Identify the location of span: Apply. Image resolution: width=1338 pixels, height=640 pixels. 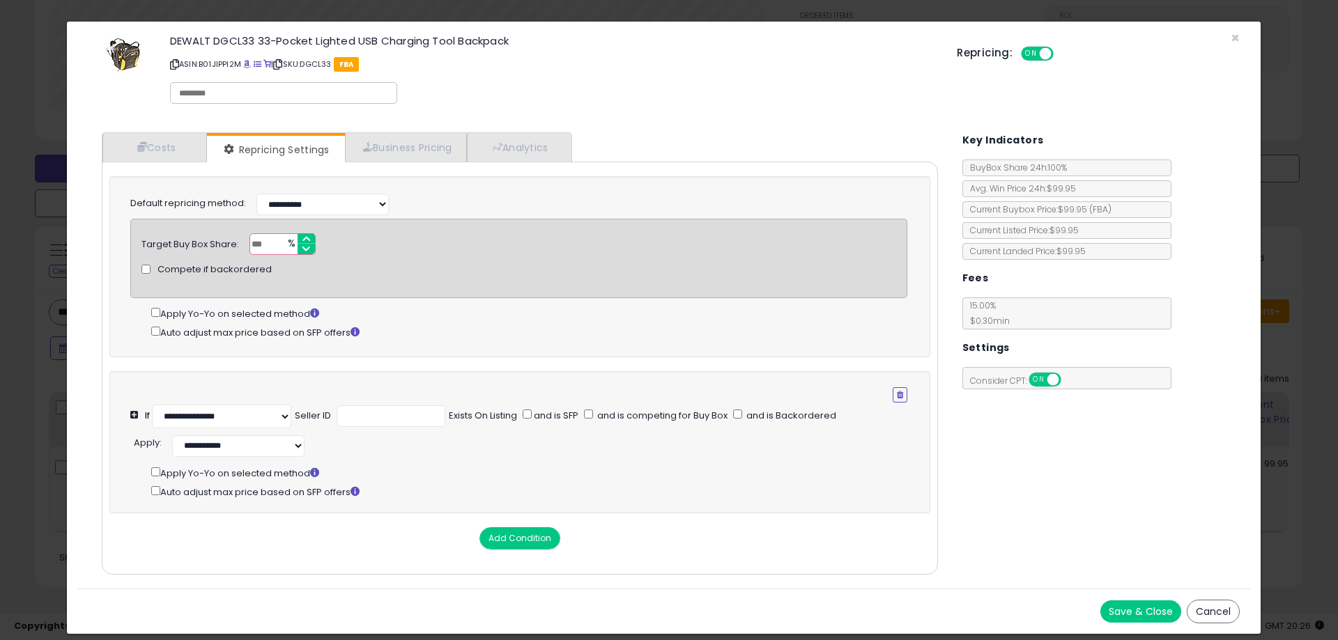
(146, 443).